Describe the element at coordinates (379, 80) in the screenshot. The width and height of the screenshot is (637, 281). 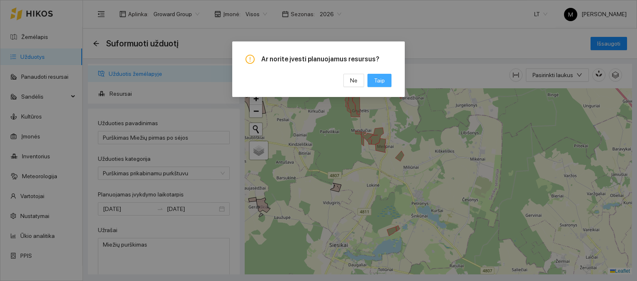
I see `span: Taip` at that location.